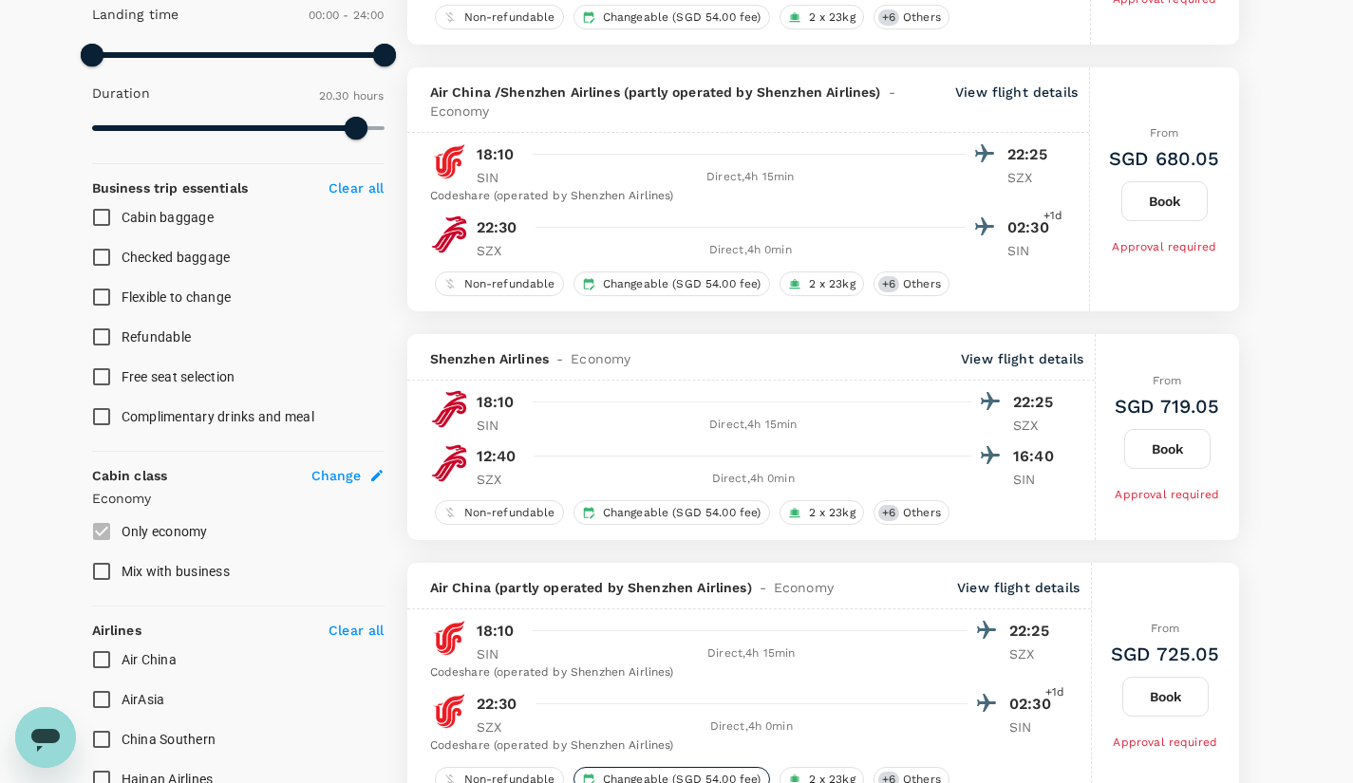 The height and width of the screenshot is (783, 1353). Describe the element at coordinates (143, 700) in the screenshot. I see `span: AirAsia` at that location.